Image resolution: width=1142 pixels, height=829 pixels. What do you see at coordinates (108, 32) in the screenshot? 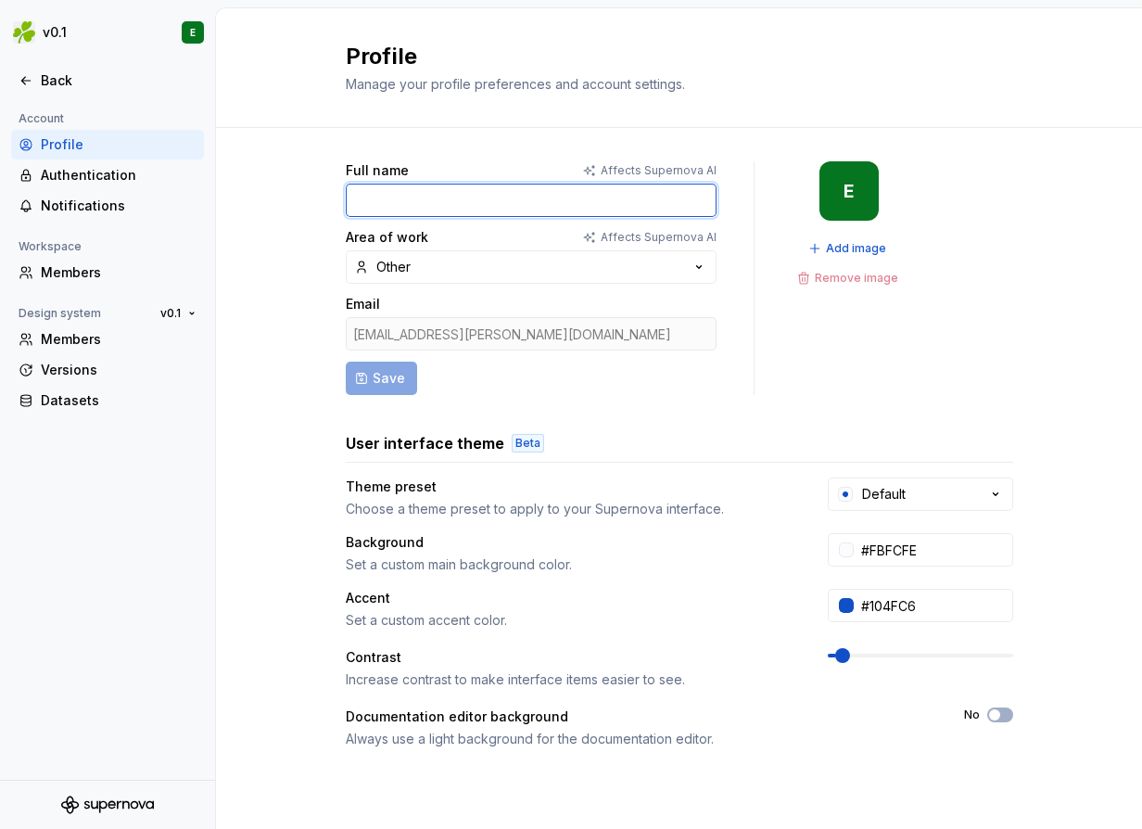
I see `button: v0.1E` at bounding box center [108, 32].